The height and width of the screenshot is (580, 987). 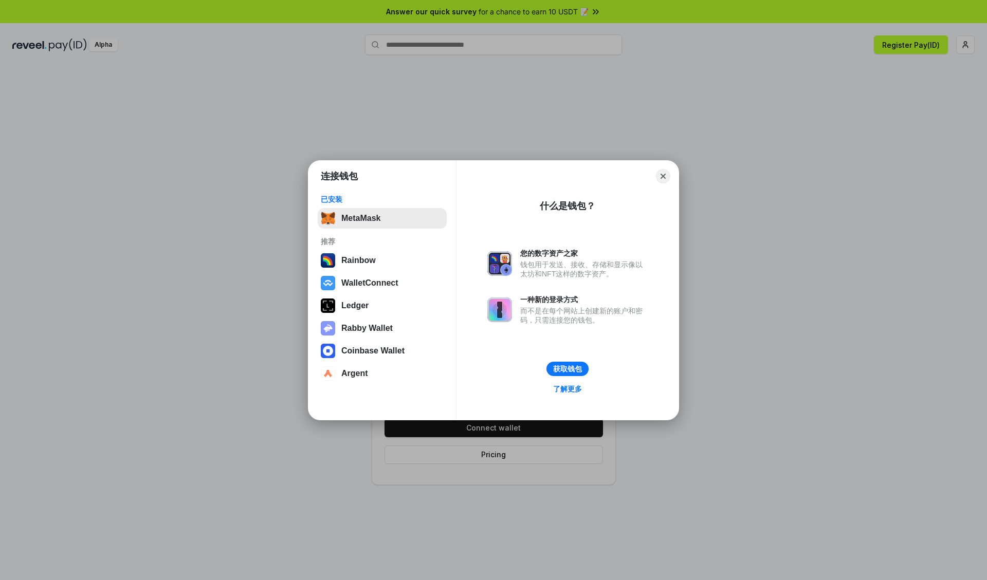 I want to click on img: svg+xml,%3Csvg%20fill%3D%22none%22%20height%3D%2233%22%20viewBox%3D%220%200%2035%2033%22%20width%..., so click(x=328, y=219).